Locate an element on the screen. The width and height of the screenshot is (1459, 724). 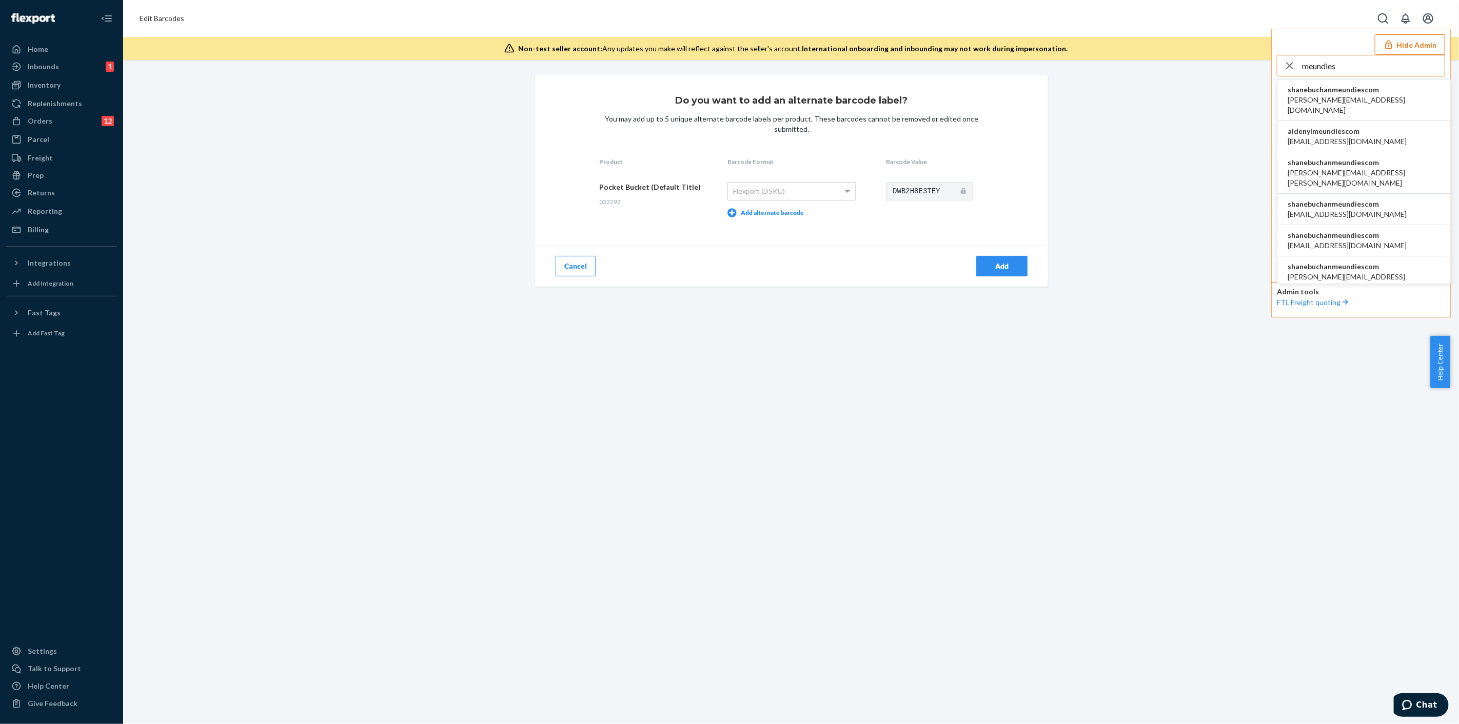
a: Parcel is located at coordinates (62, 140).